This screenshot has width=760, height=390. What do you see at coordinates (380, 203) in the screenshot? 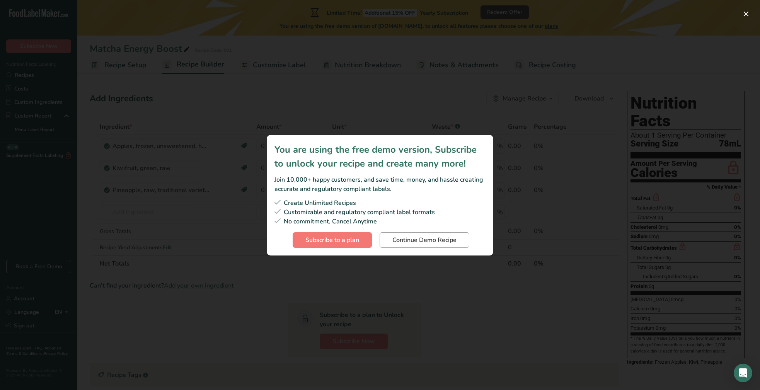
I see `div: Create Unlimited Recipes` at bounding box center [380, 203].